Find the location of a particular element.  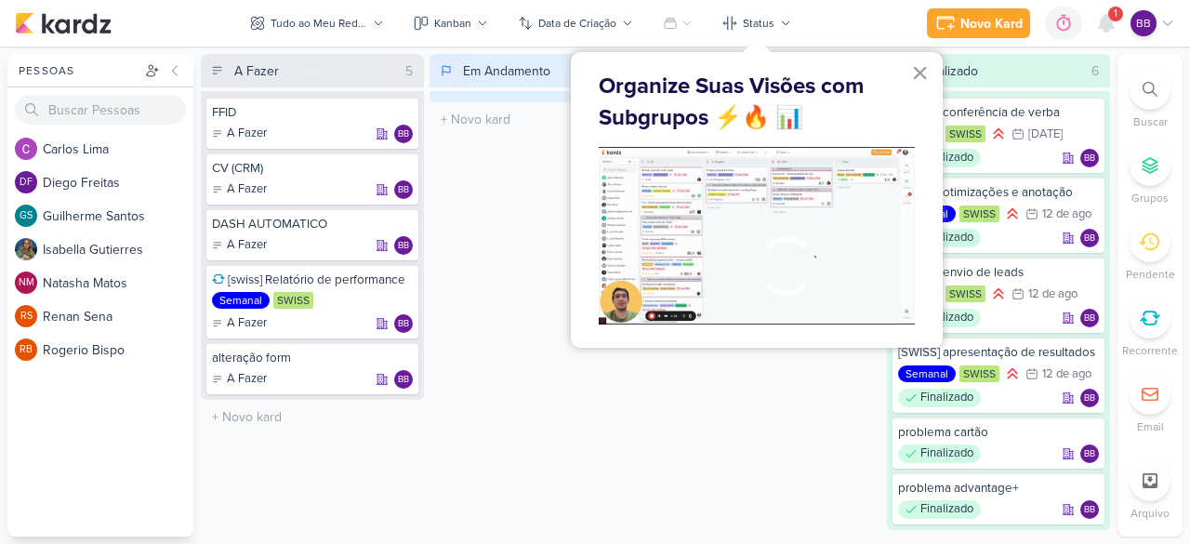

div: 6 is located at coordinates (1095, 71).